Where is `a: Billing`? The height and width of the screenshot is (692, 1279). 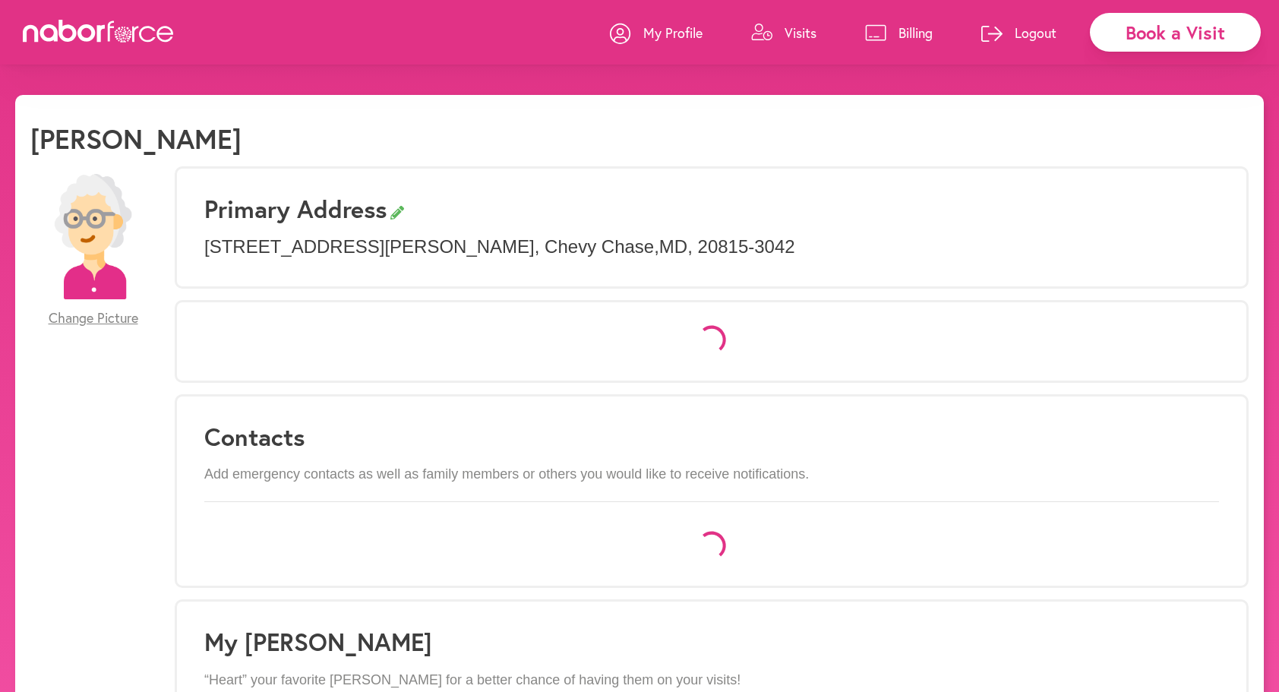 a: Billing is located at coordinates (899, 33).